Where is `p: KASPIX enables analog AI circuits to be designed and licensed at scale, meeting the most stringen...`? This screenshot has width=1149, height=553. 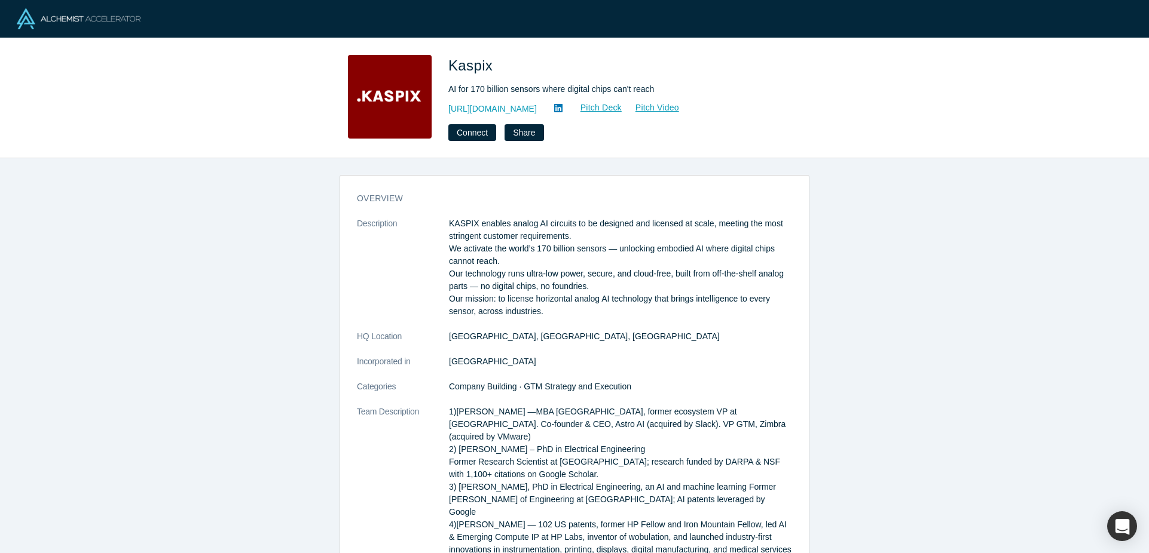 p: KASPIX enables analog AI circuits to be designed and licensed at scale, meeting the most stringen... is located at coordinates (620, 268).